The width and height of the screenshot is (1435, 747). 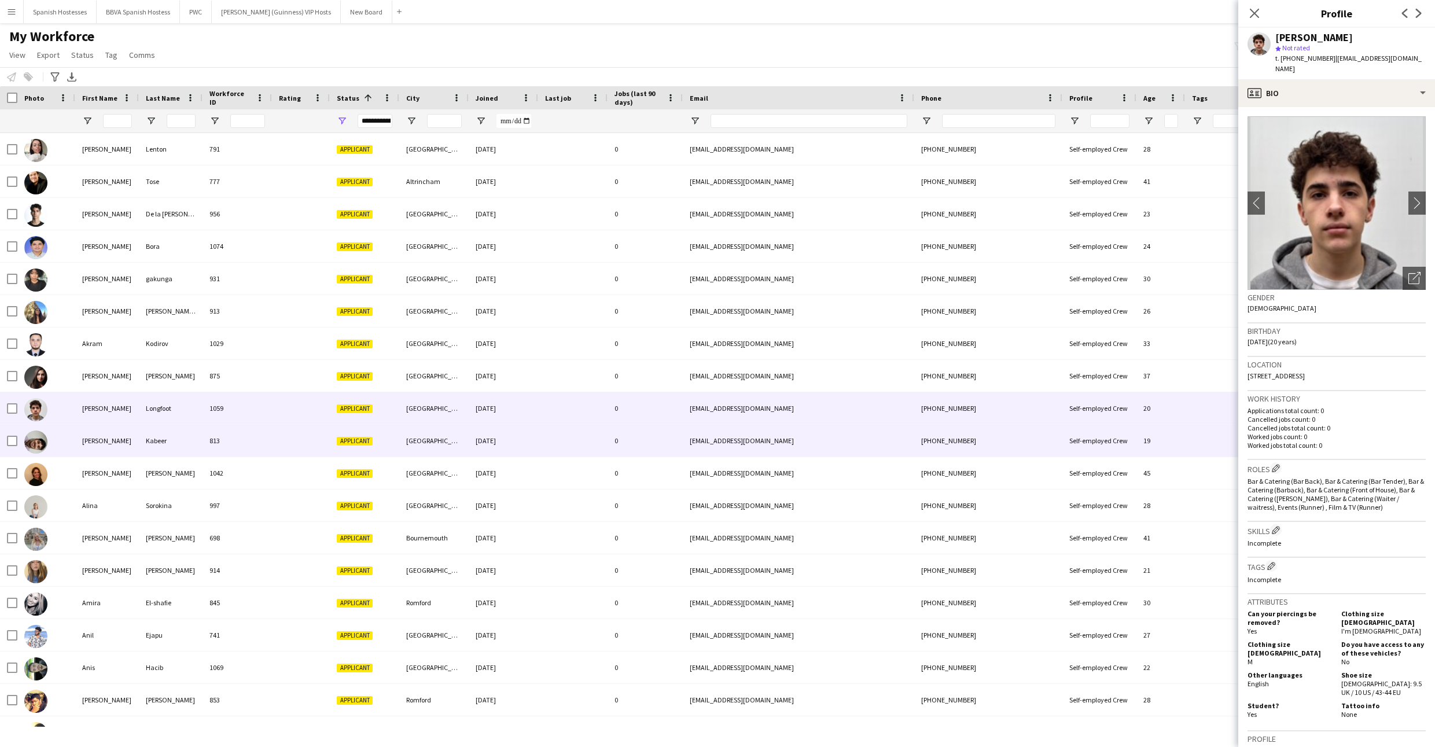 I want to click on span: My Workforce, so click(x=51, y=36).